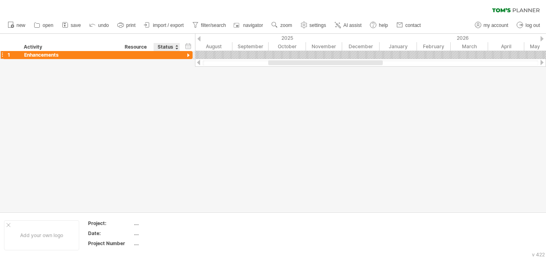 The height and width of the screenshot is (258, 546). Describe the element at coordinates (72, 25) in the screenshot. I see `a: save` at that location.